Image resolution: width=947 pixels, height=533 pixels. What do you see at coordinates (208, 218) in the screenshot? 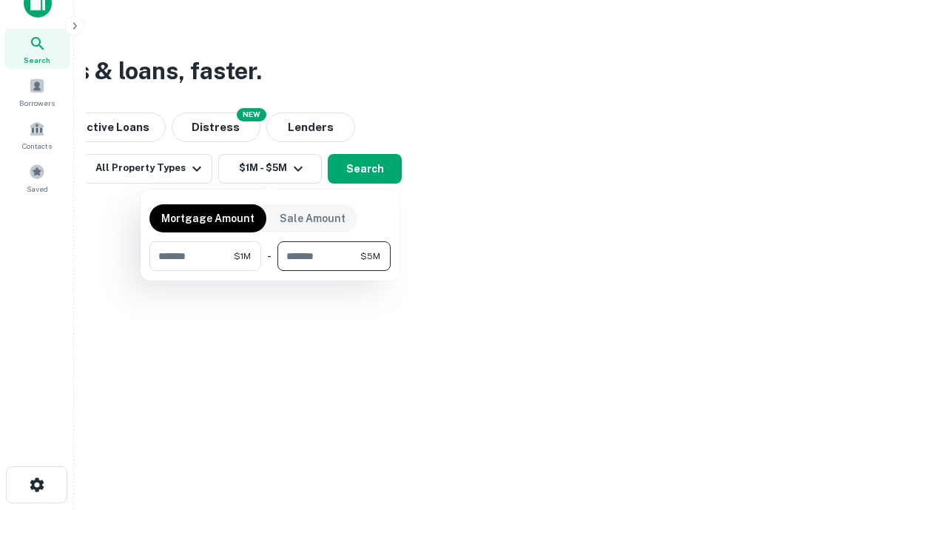
I see `p: Mortgage Amount` at bounding box center [208, 218].